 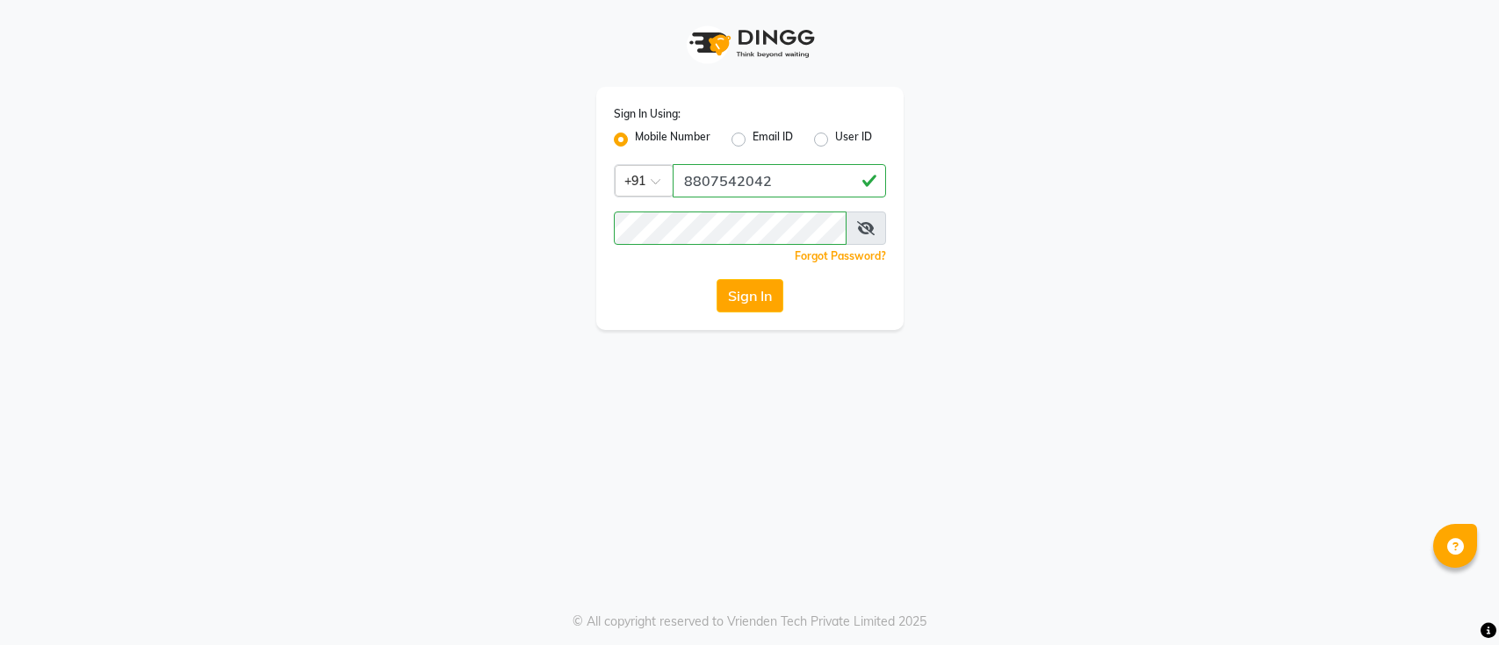 I want to click on label: User ID, so click(x=853, y=140).